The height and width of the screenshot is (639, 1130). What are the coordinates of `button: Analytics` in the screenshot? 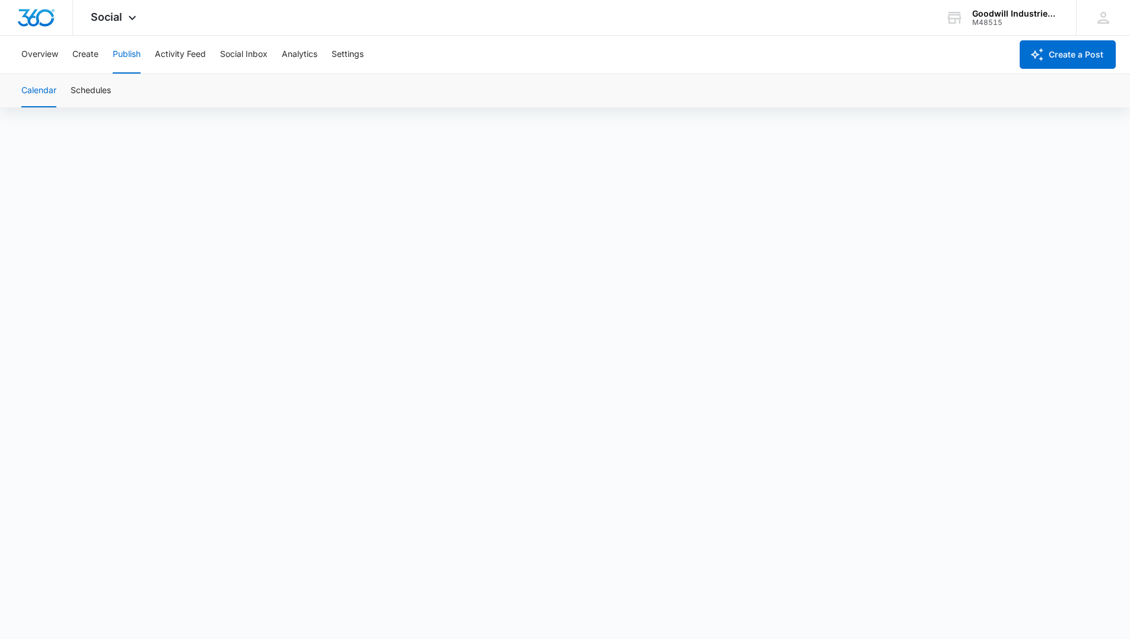 It's located at (300, 55).